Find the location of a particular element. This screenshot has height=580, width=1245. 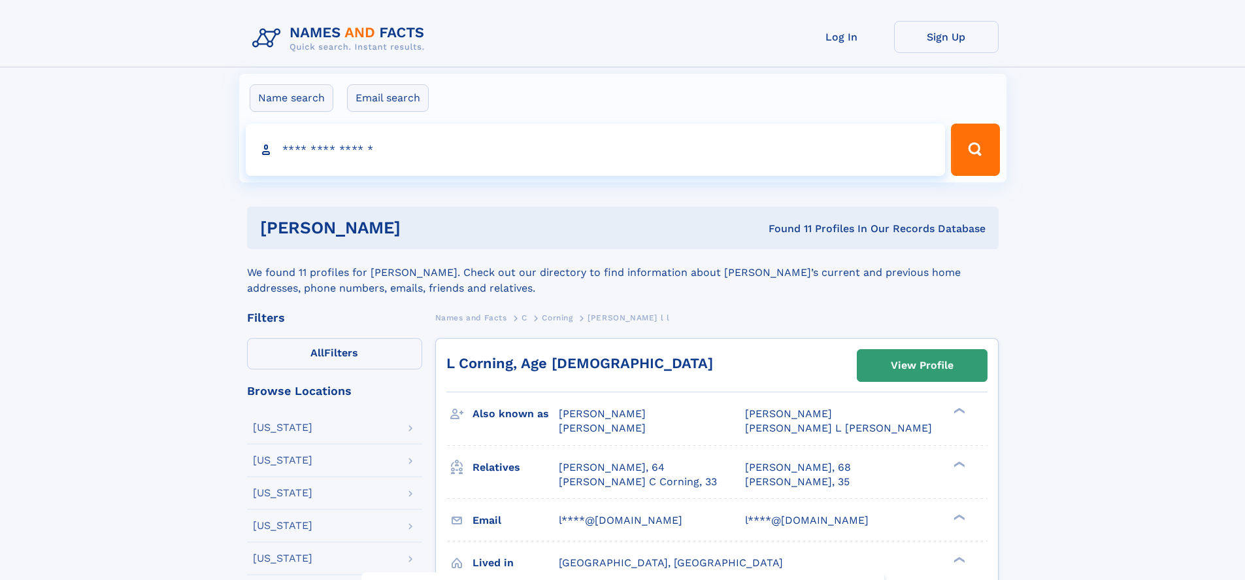

label: Email search is located at coordinates (387, 98).